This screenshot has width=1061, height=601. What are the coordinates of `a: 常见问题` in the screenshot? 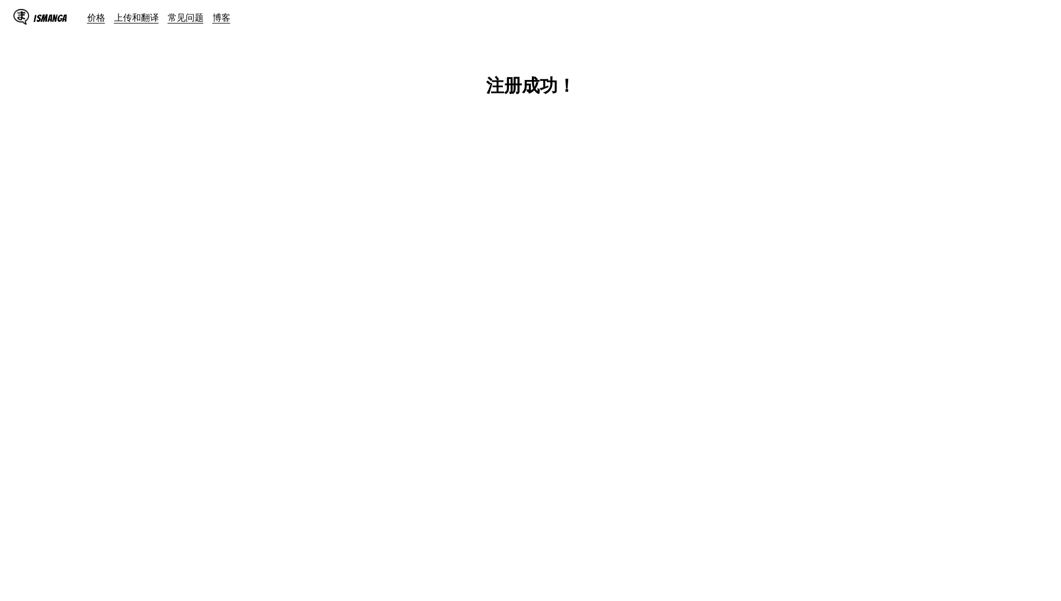 It's located at (186, 17).